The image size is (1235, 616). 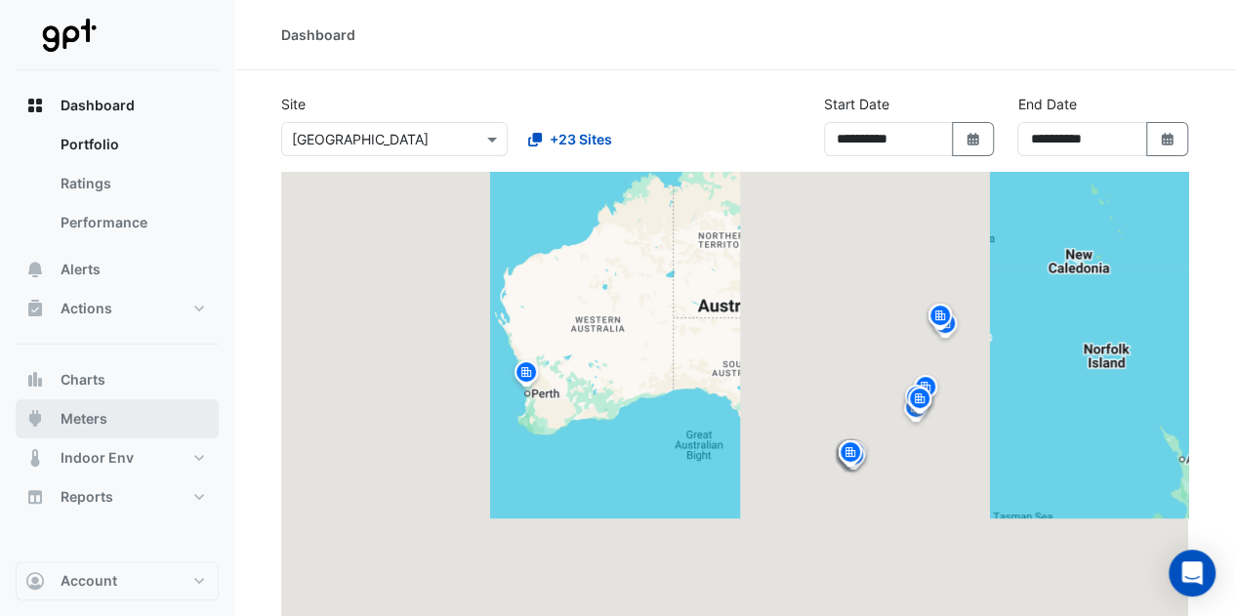 I want to click on app-icon: Reports, so click(x=35, y=497).